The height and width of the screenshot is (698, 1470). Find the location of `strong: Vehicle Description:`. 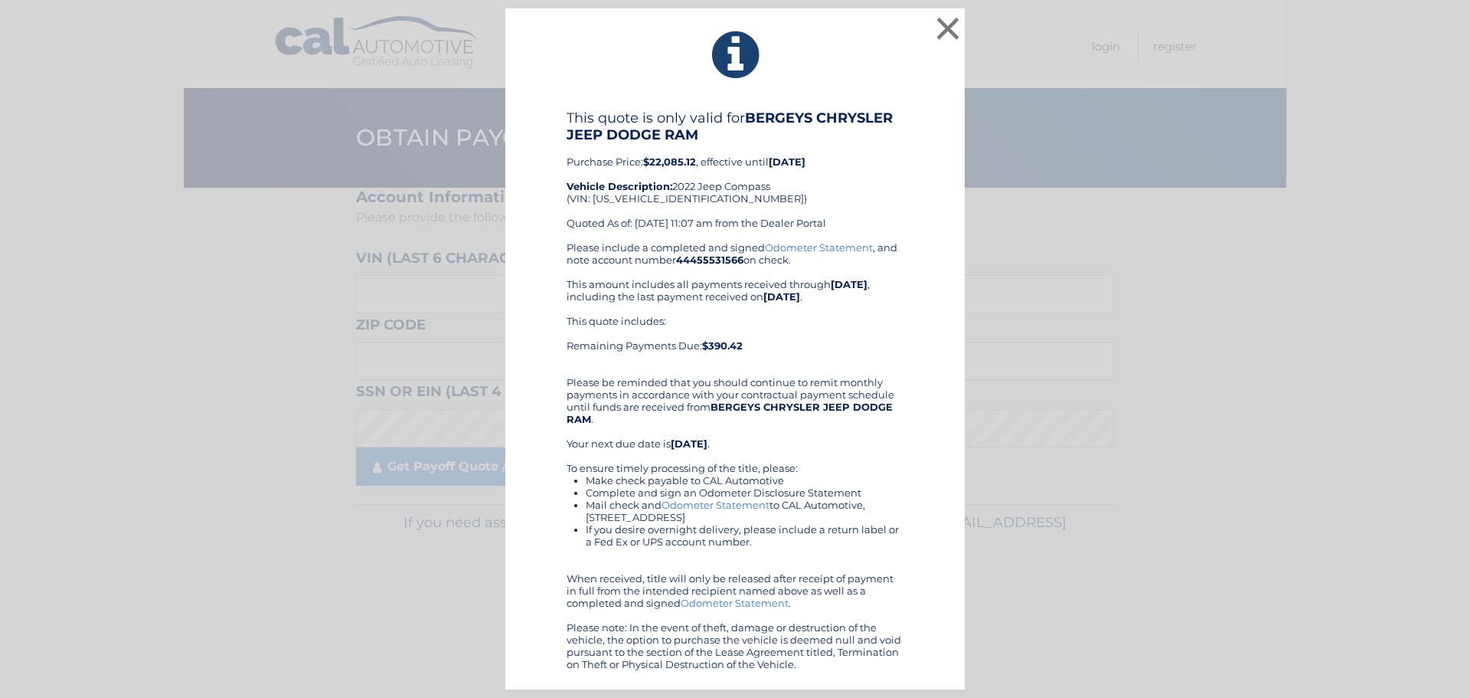

strong: Vehicle Description: is located at coordinates (620, 186).